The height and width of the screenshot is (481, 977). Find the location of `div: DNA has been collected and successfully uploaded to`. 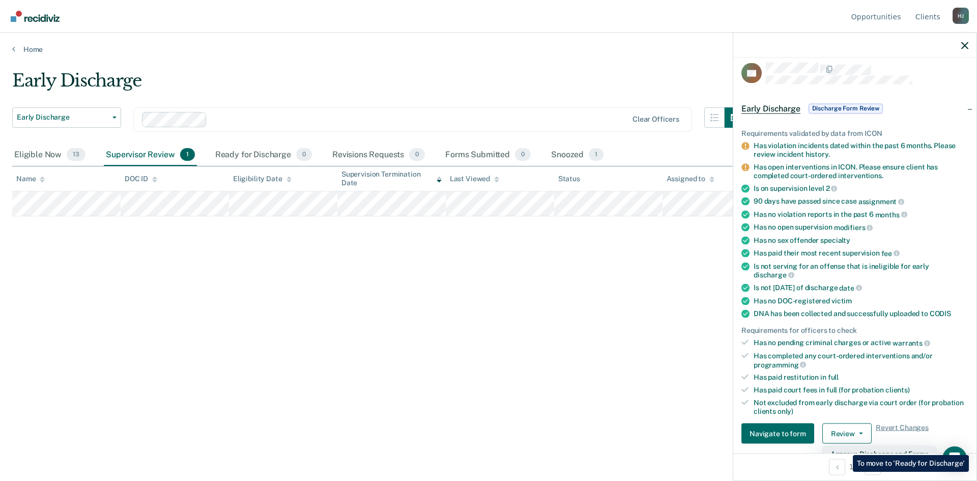

div: DNA has been collected and successfully uploaded to is located at coordinates (861, 313).